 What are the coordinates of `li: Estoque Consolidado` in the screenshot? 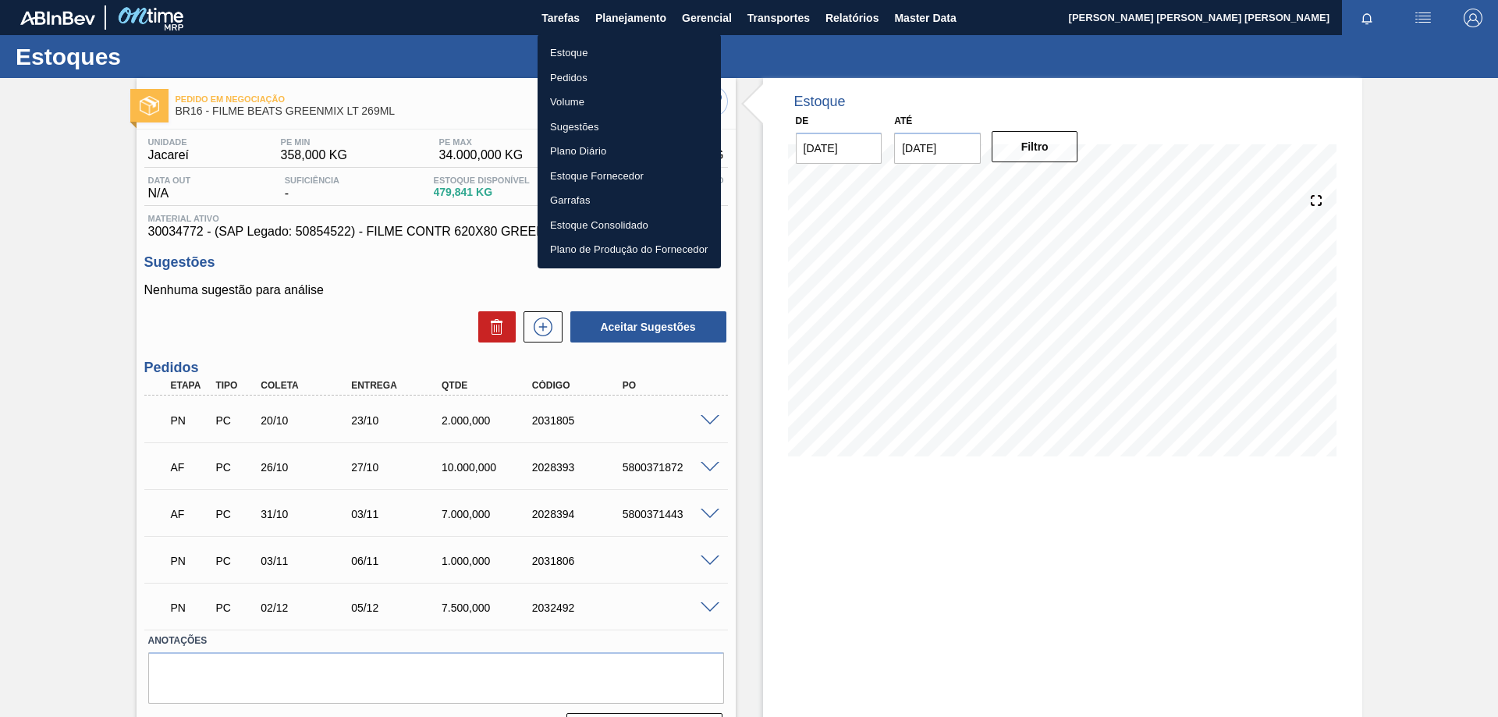 It's located at (629, 225).